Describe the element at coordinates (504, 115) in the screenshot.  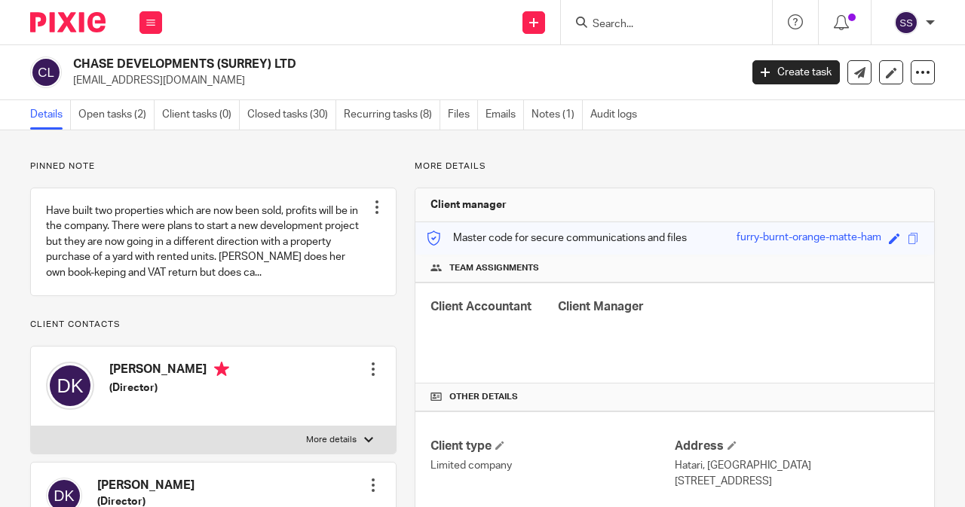
I see `a: Emails` at that location.